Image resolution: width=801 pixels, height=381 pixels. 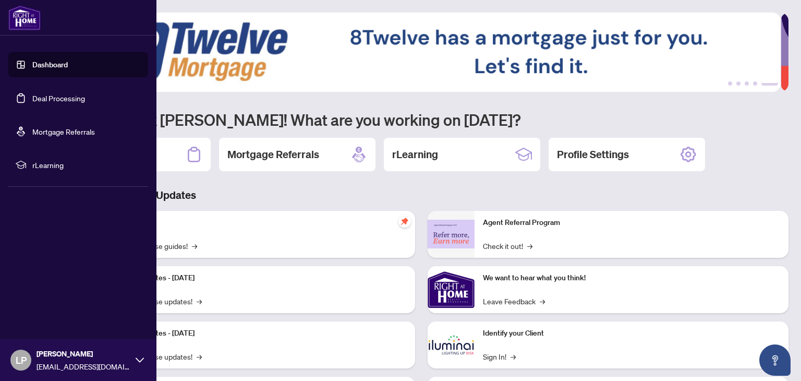 I want to click on p: Identify your Client, so click(x=631, y=333).